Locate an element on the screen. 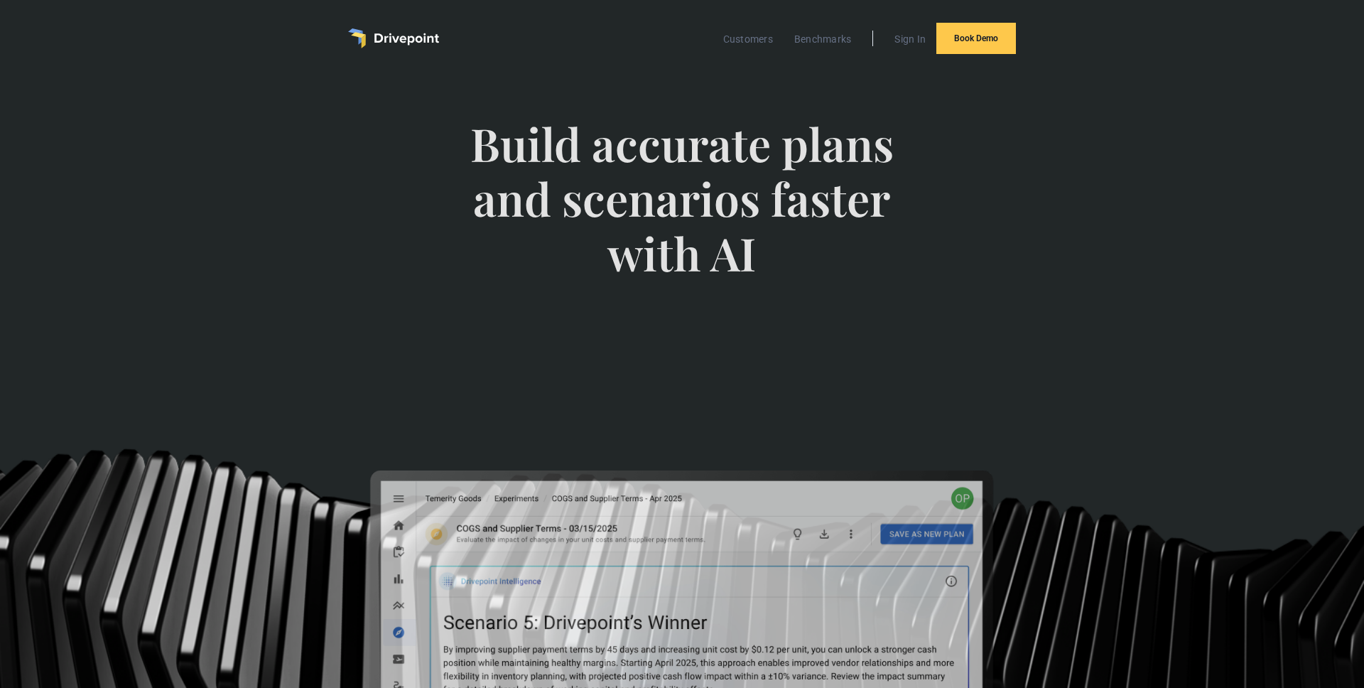 This screenshot has height=688, width=1364. span: Build accurate plans and scenarios faster with AI is located at coordinates (682, 212).